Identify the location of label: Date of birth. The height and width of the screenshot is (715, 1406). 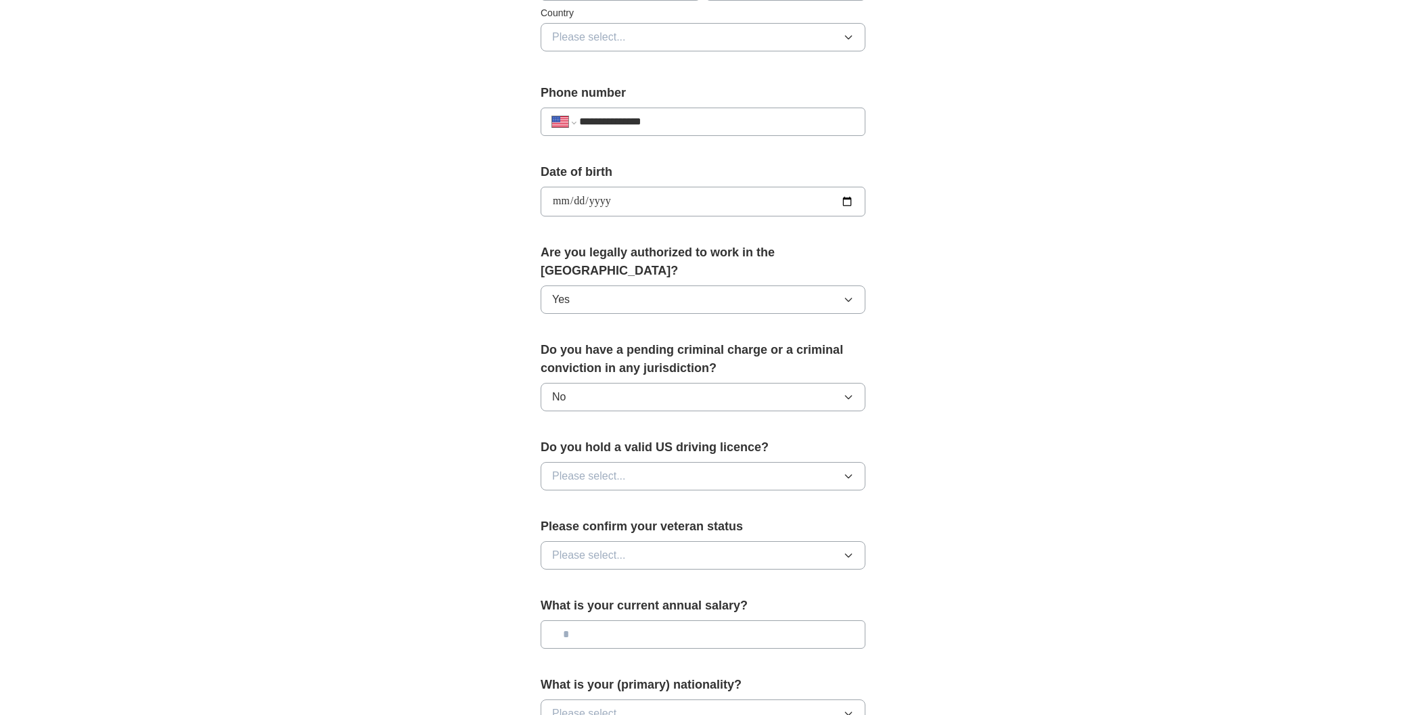
(703, 172).